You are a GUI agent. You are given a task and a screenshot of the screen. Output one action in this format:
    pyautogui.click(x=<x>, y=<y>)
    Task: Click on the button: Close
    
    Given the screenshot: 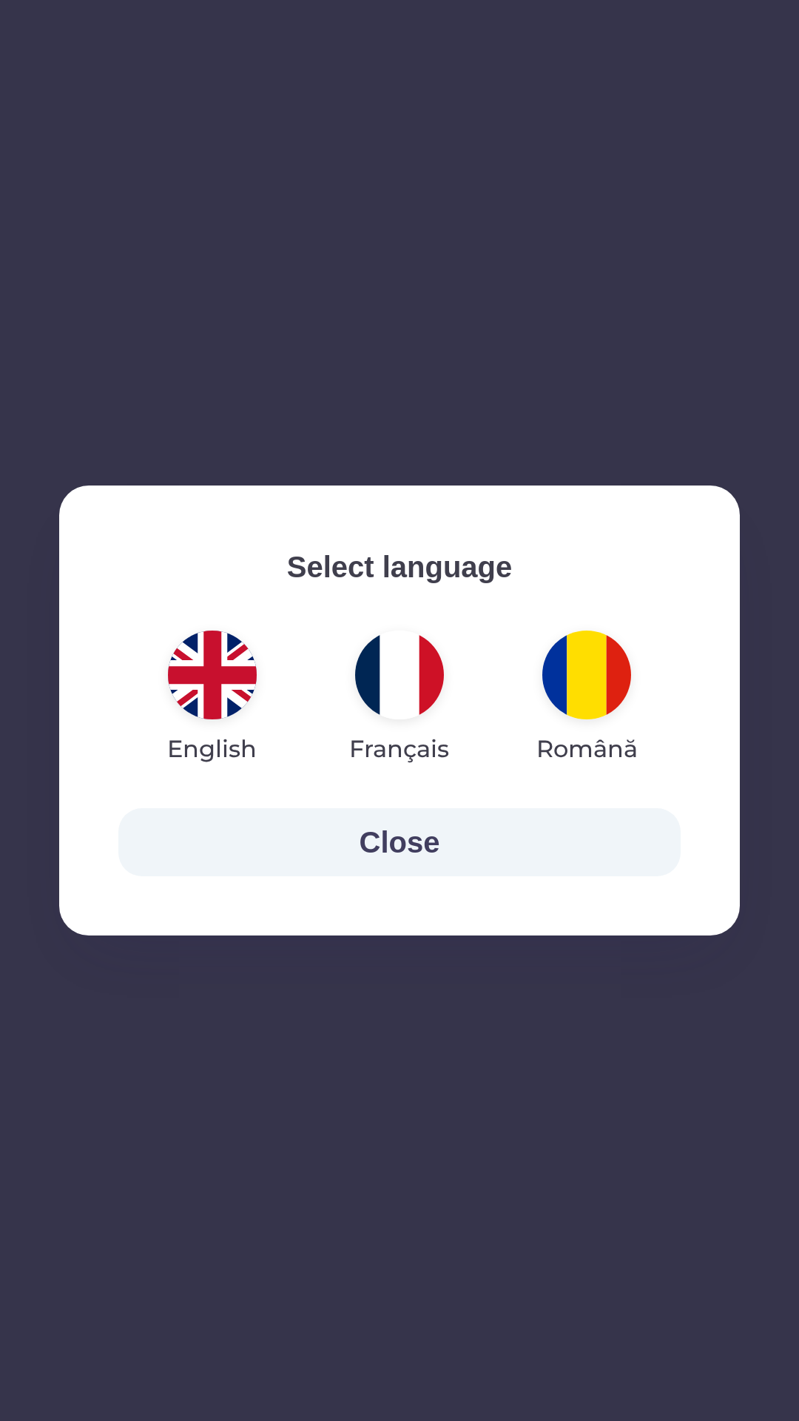 What is the action you would take?
    pyautogui.click(x=400, y=842)
    